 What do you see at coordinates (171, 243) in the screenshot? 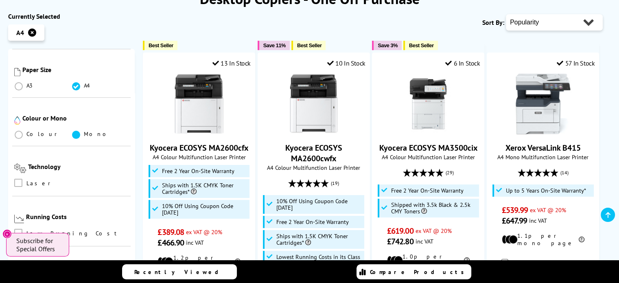
I see `span: £466.90` at bounding box center [171, 243].